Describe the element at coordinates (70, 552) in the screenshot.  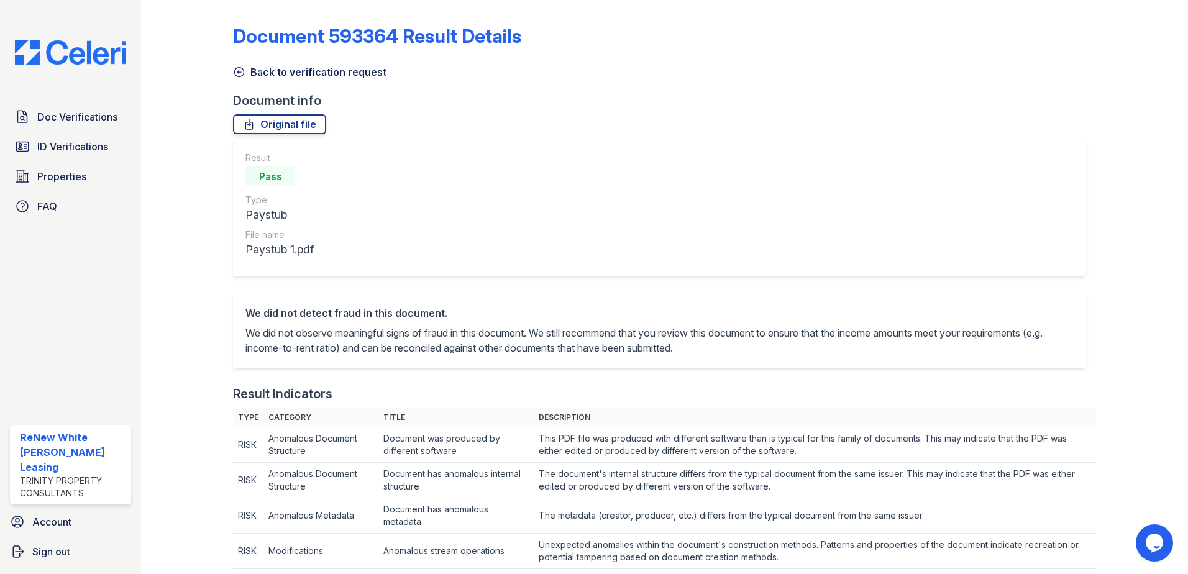
I see `a: Sign out` at that location.